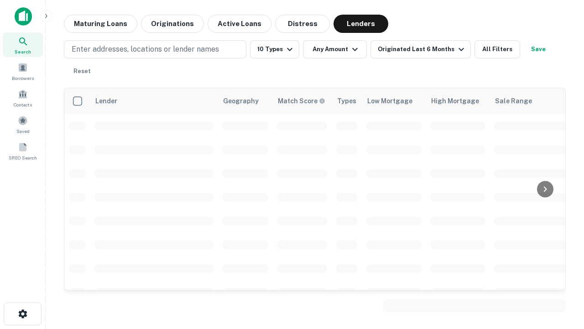 The width and height of the screenshot is (584, 329). I want to click on button: Any Amount, so click(335, 49).